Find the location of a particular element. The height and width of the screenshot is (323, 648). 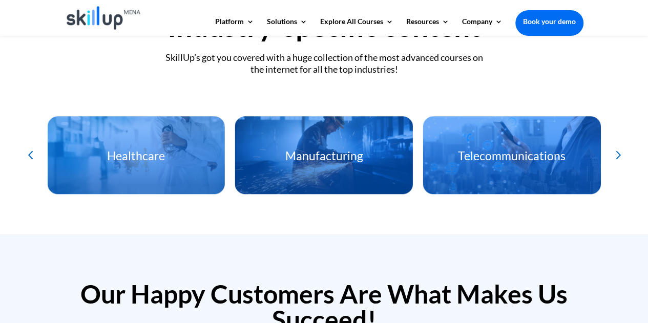

div: 7 / 12 is located at coordinates (324, 155).